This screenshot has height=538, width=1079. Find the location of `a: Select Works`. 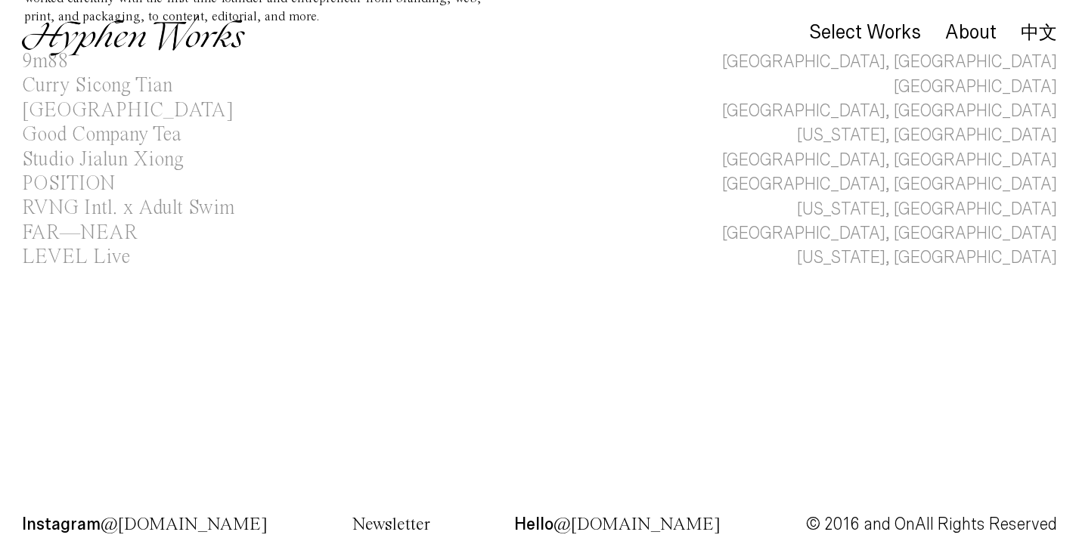

a: Select Works is located at coordinates (865, 33).